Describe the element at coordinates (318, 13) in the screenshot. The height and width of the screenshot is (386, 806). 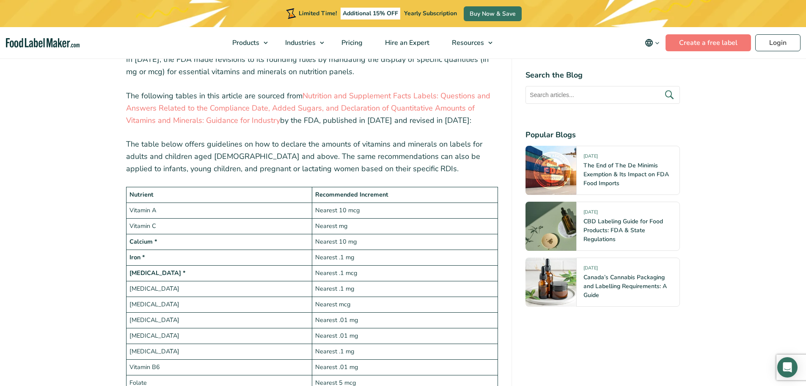
I see `span: Limited Time!` at that location.